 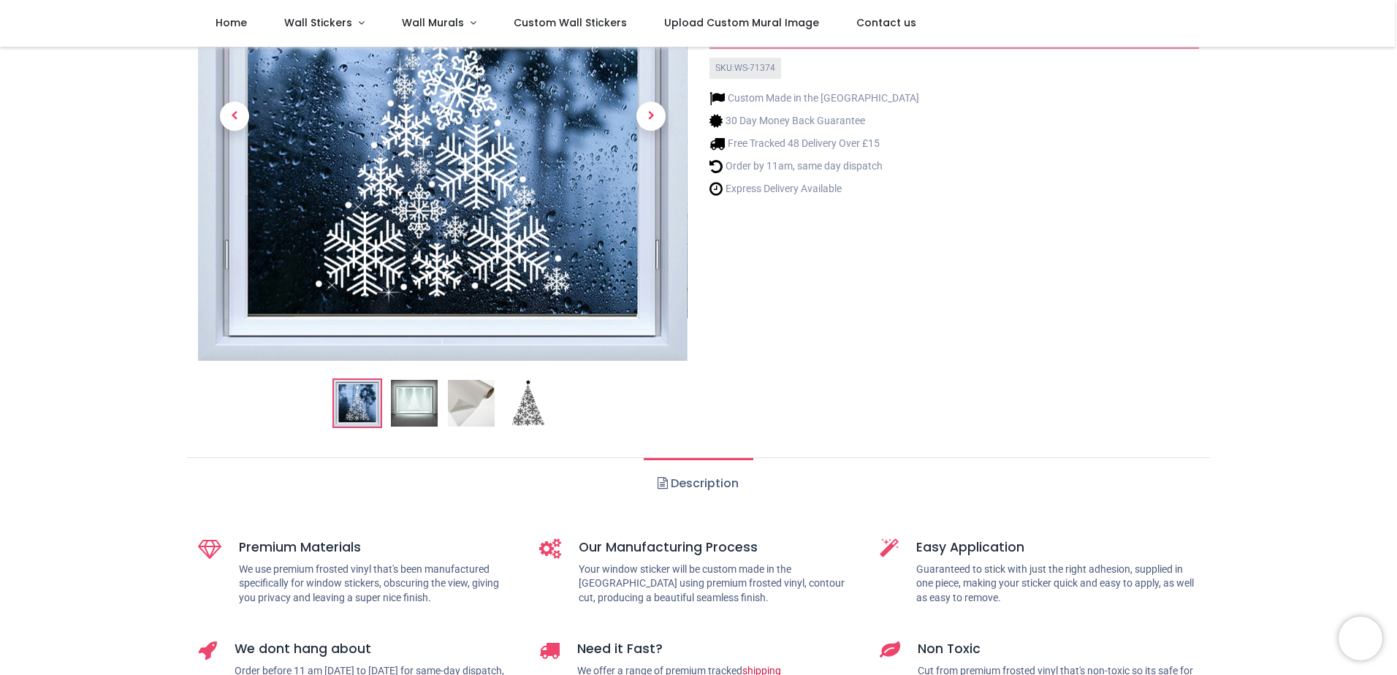 What do you see at coordinates (651, 116) in the screenshot?
I see `span: Next` at bounding box center [651, 116].